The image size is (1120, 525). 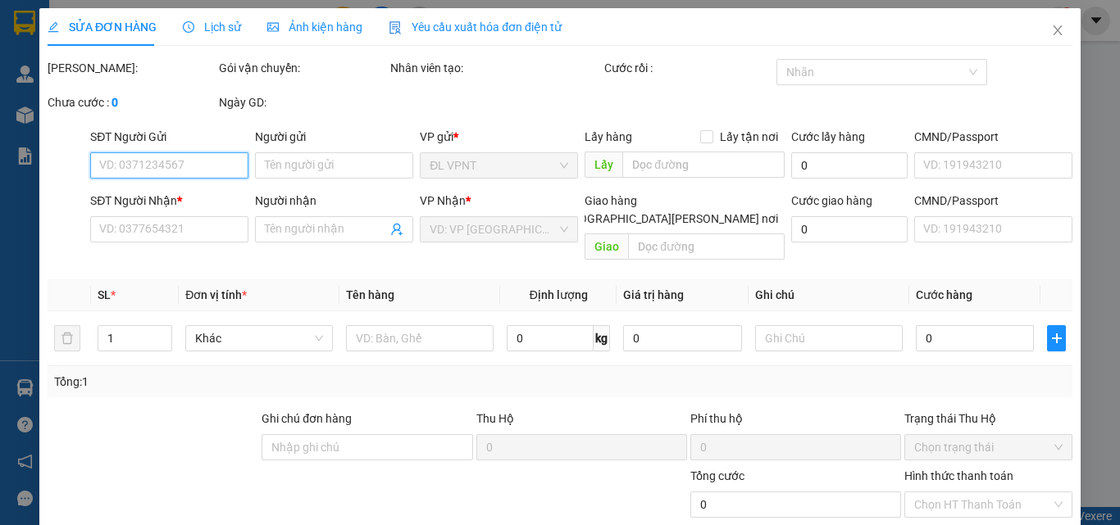 I want to click on span: Thu Hộ, so click(x=494, y=419).